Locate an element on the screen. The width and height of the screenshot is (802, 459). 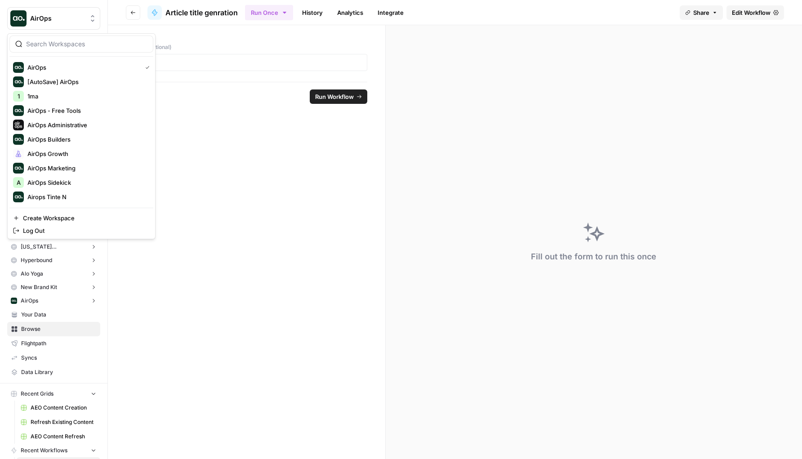
button: Alo Yoga is located at coordinates (54, 274).